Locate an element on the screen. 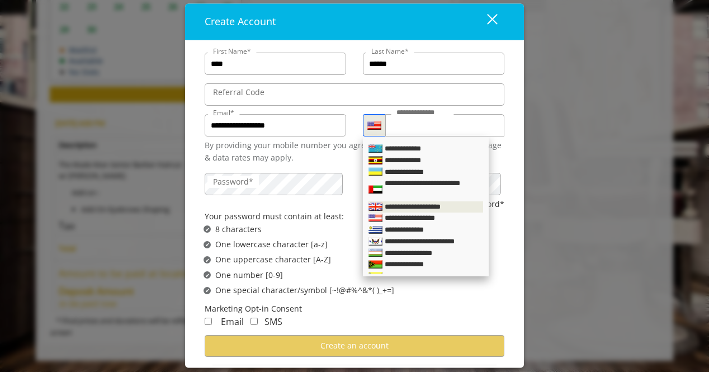 The width and height of the screenshot is (709, 372). div: Country is located at coordinates (374, 125).